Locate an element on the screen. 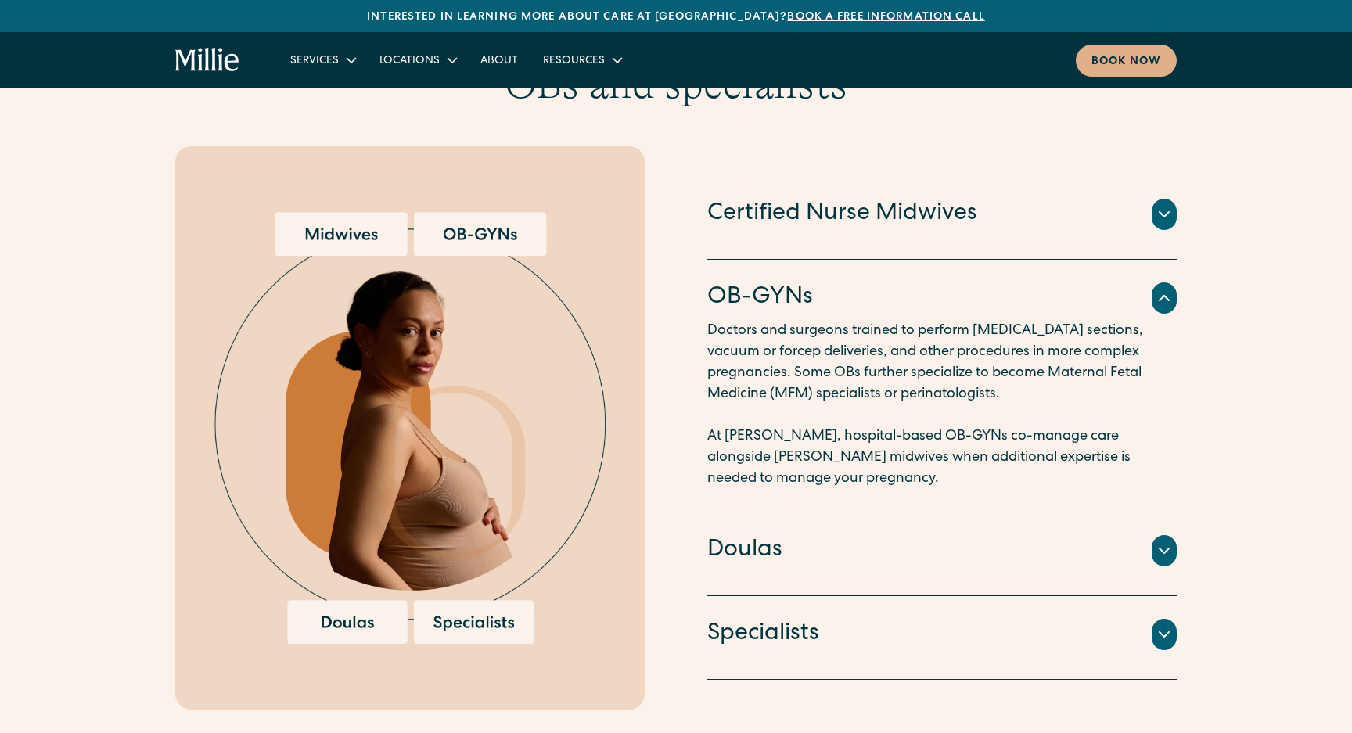 The image size is (1352, 733). a: home is located at coordinates (207, 60).